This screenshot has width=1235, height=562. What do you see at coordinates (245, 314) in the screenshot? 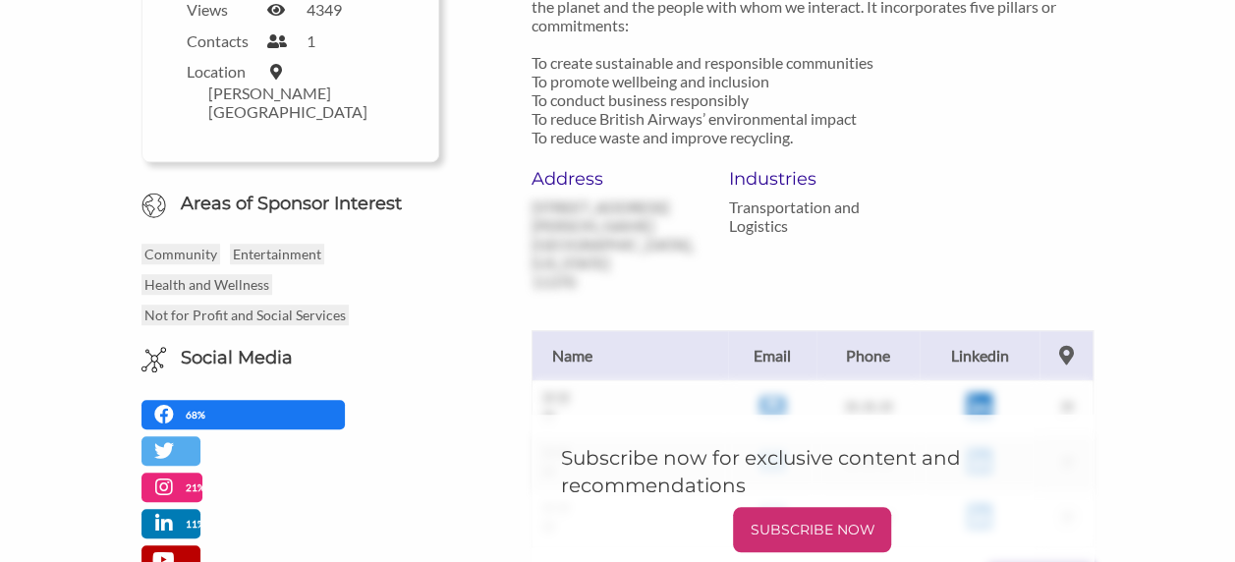
I see `p: Not for Profit and Social Services` at bounding box center [245, 314].